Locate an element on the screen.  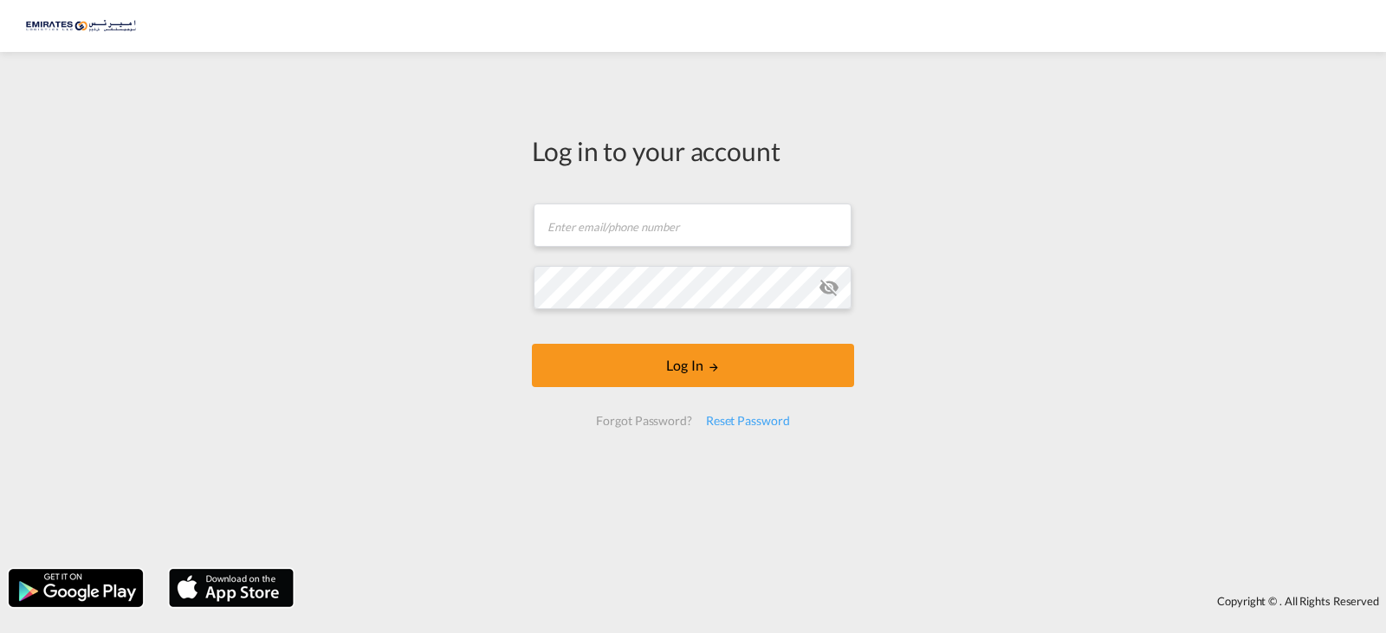
input: Enter email/phone number is located at coordinates (692, 225).